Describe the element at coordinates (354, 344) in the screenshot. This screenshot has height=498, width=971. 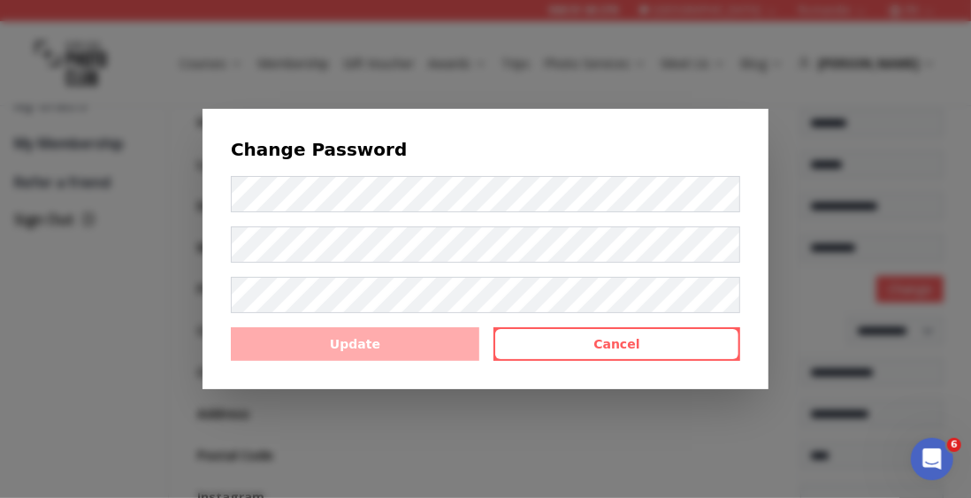
I see `b: Update` at that location.